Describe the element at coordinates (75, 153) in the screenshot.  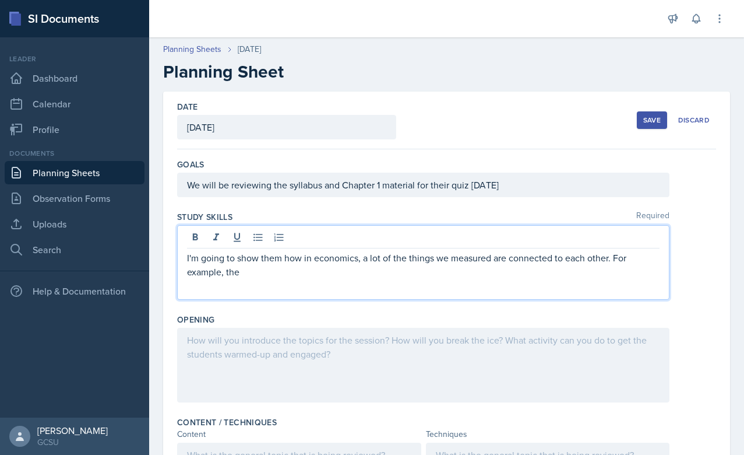
I see `div: Documents` at that location.